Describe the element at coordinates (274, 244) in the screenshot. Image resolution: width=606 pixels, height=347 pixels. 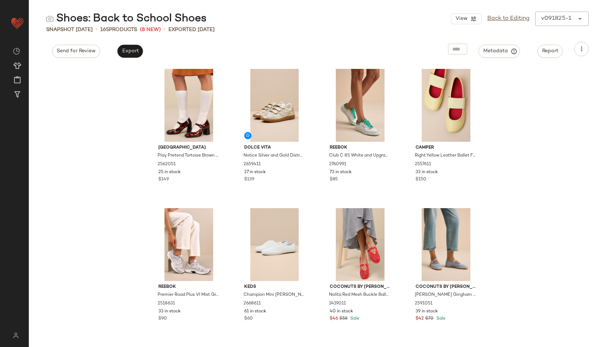
I see `img: 2668611_02_front_2025-08-04.jpg` at that location.